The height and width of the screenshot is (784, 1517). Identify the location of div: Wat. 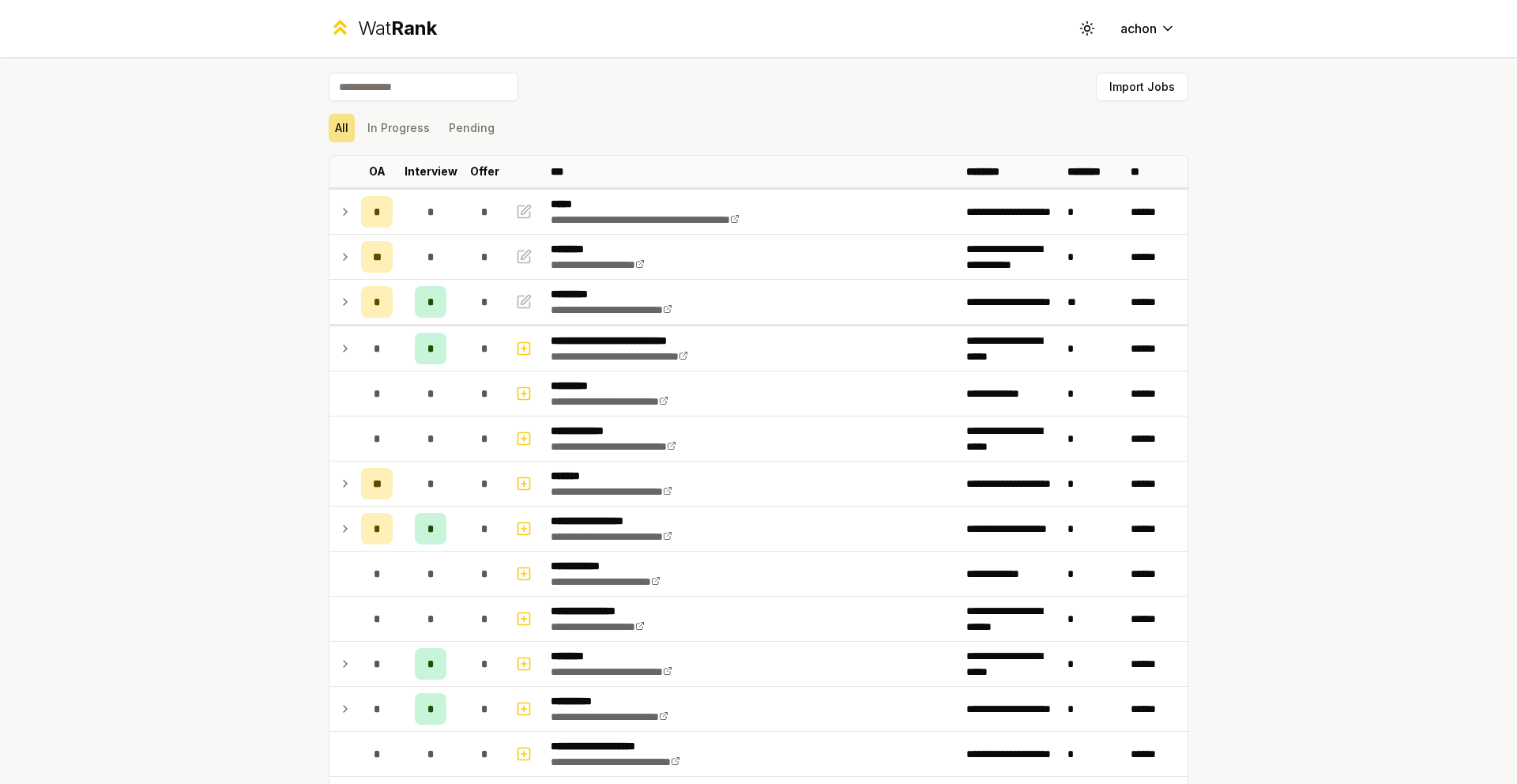
(397, 29).